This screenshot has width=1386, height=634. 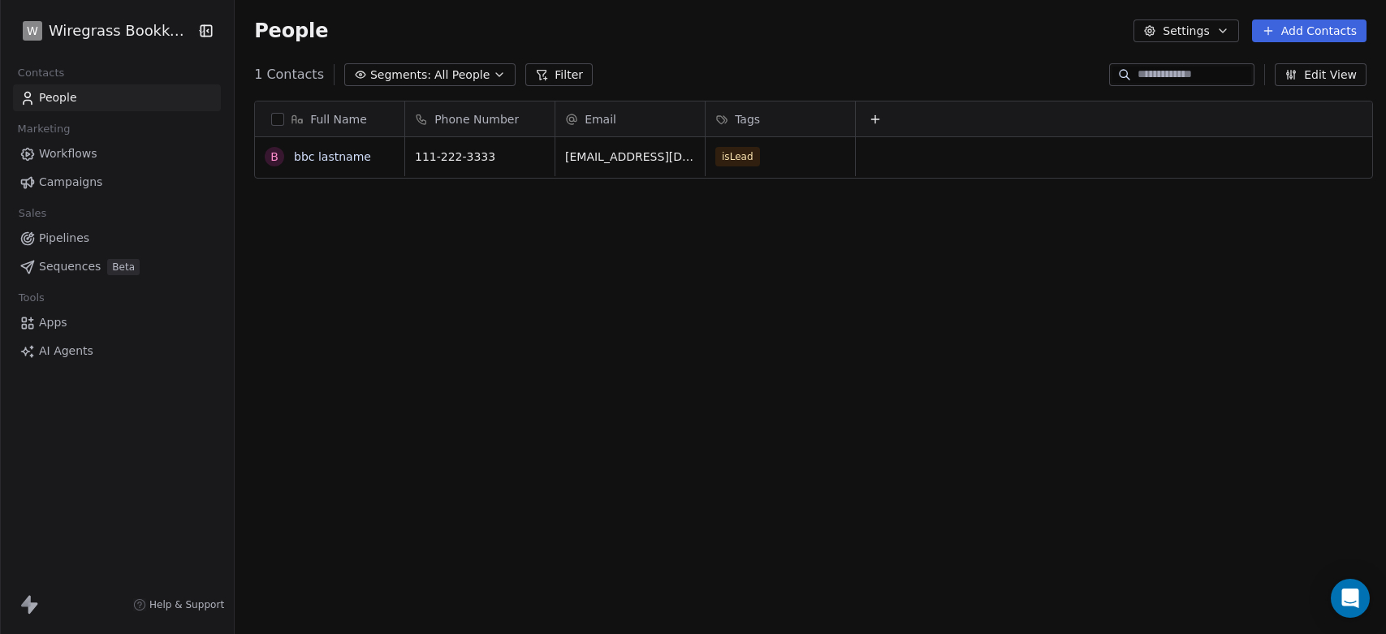 I want to click on span: Workflows, so click(x=68, y=153).